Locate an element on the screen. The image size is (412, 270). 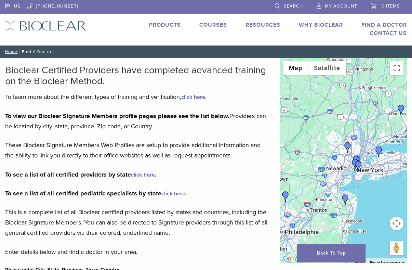
button: Show satellite imagery is located at coordinates (327, 68).